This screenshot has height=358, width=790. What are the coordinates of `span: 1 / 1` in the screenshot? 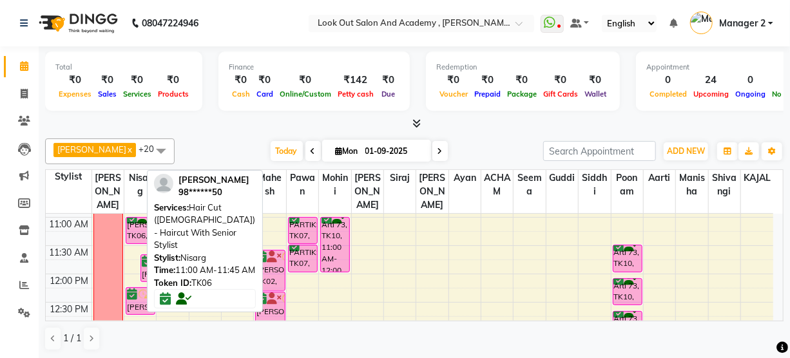 It's located at (72, 338).